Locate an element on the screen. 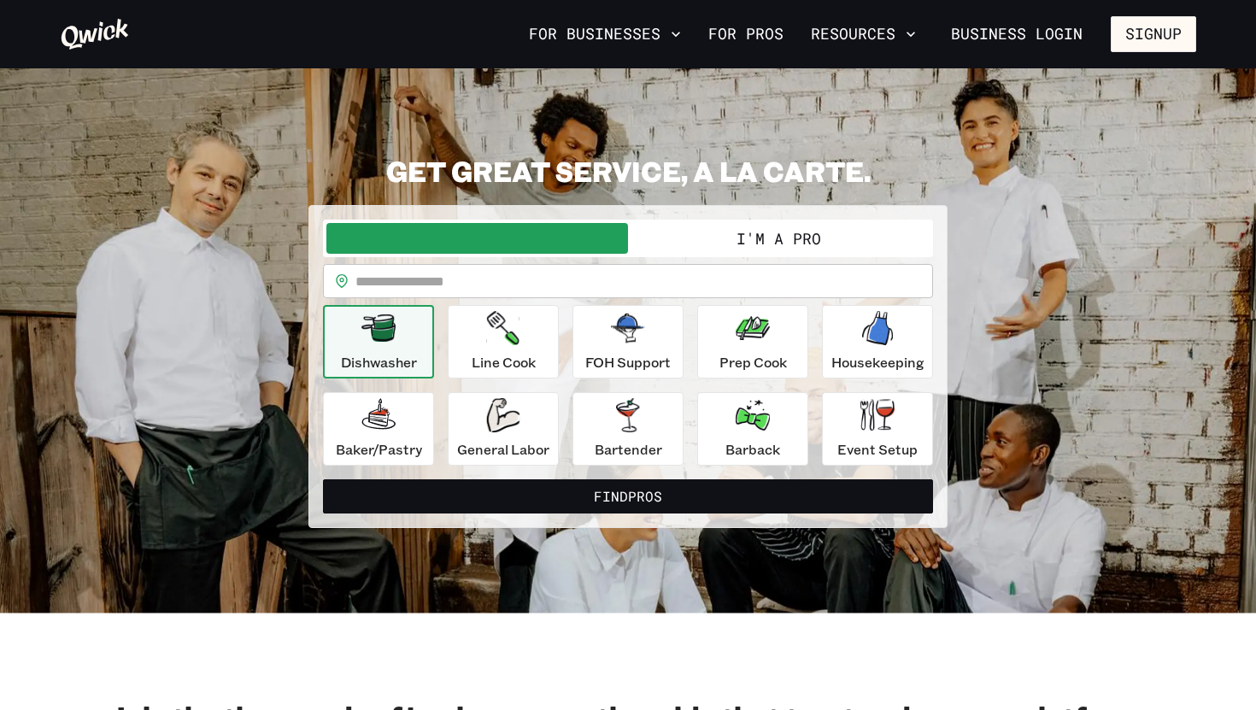  button: Prep Cook is located at coordinates (753, 342).